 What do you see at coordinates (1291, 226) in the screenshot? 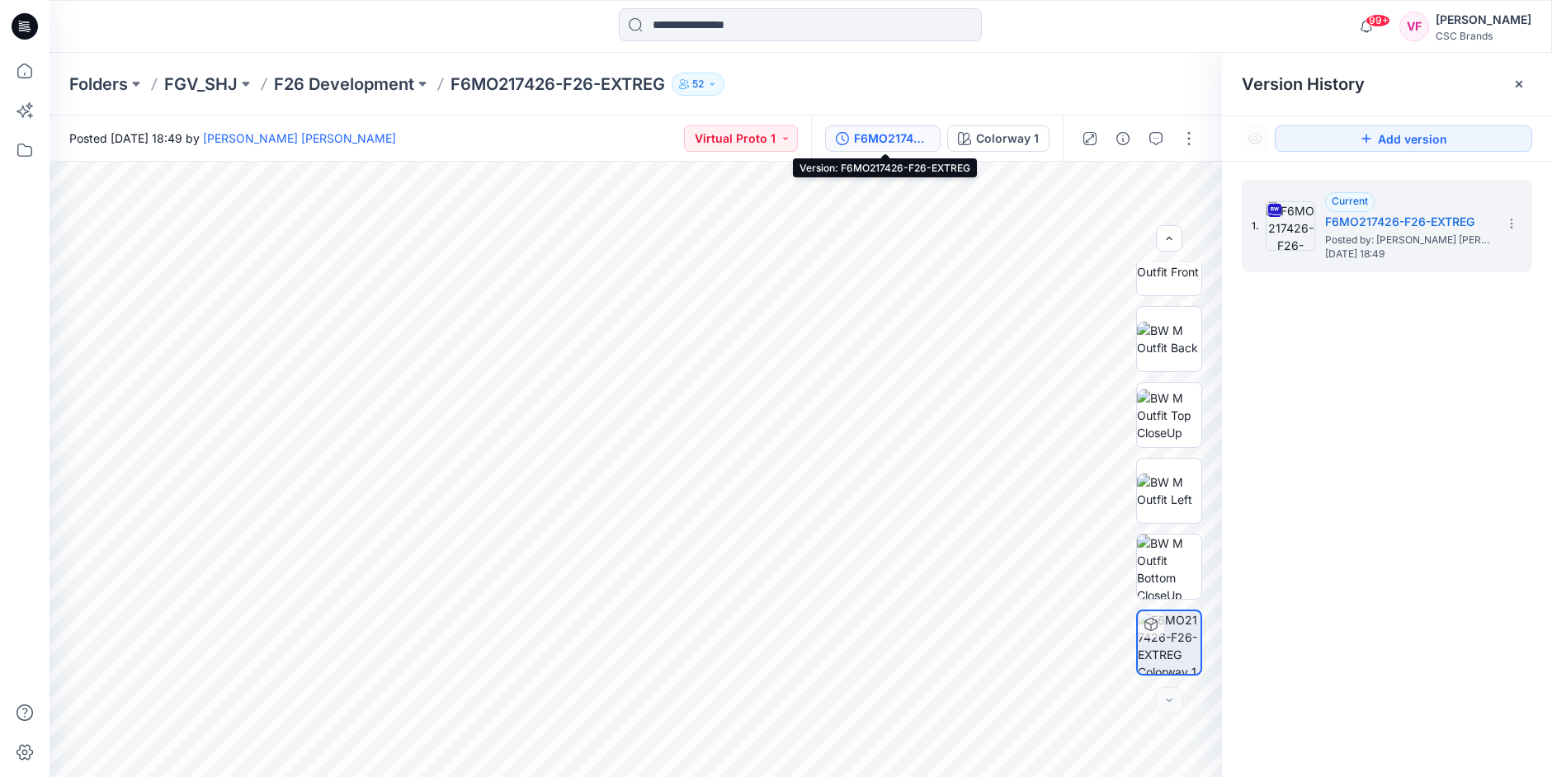
I see `img: F6MO217426-F26-EXTREG` at bounding box center [1291, 226].